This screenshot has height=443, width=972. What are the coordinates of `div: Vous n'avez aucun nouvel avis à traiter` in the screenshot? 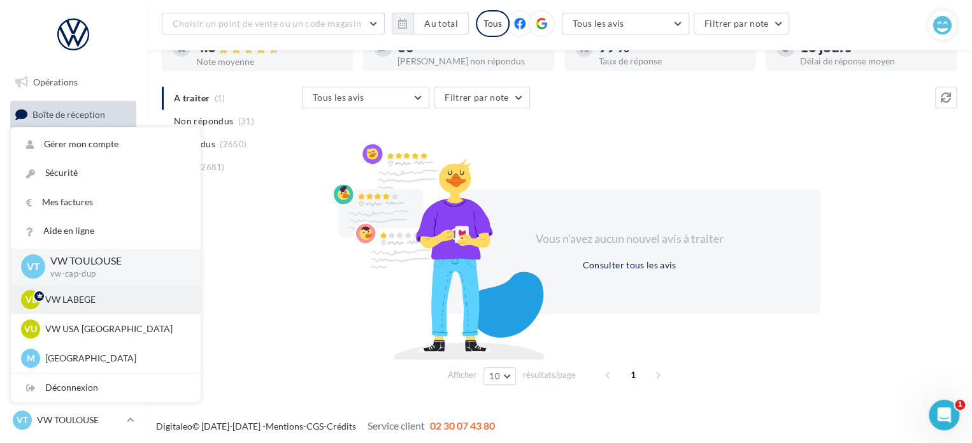 It's located at (629, 239).